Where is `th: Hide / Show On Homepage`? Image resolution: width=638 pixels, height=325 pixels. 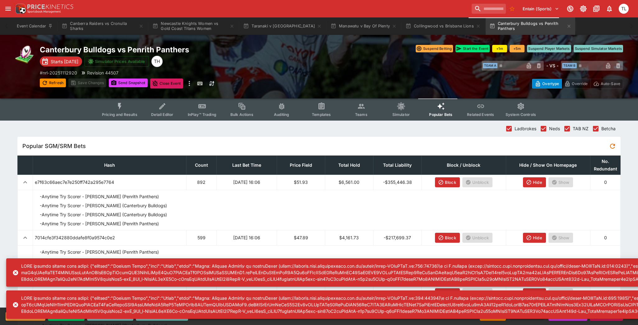
th: Hide / Show On Homepage is located at coordinates (548, 165).